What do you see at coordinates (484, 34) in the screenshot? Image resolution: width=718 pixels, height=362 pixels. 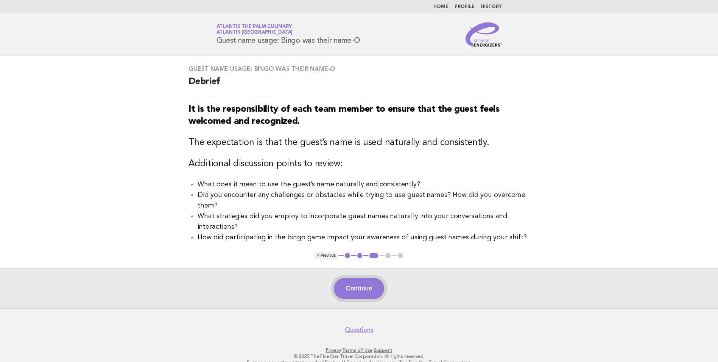 I see `img: Service Energizers` at bounding box center [484, 34].